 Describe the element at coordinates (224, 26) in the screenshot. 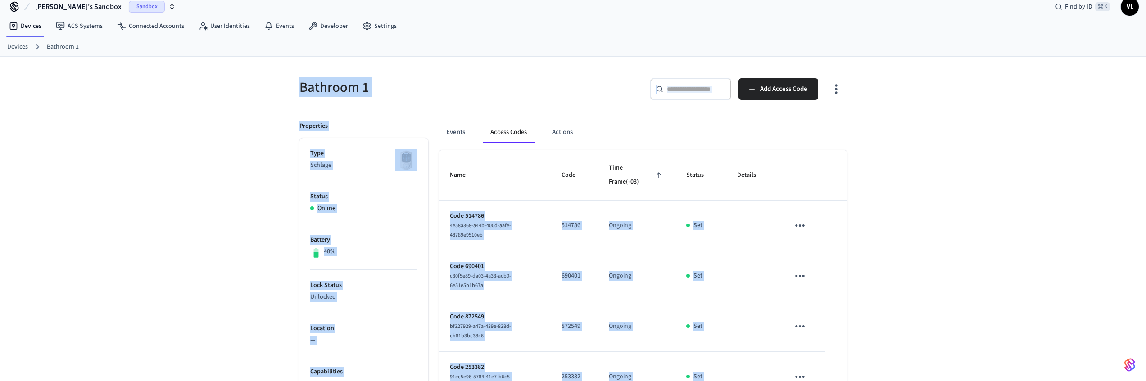

I see `a: User Identities` at that location.